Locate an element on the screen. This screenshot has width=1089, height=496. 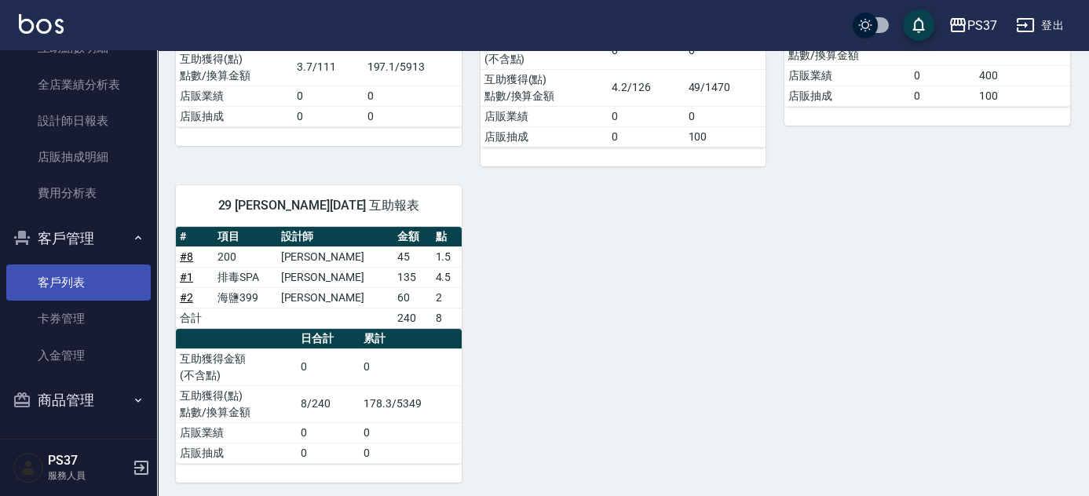
td: 1.5 is located at coordinates (447, 257).